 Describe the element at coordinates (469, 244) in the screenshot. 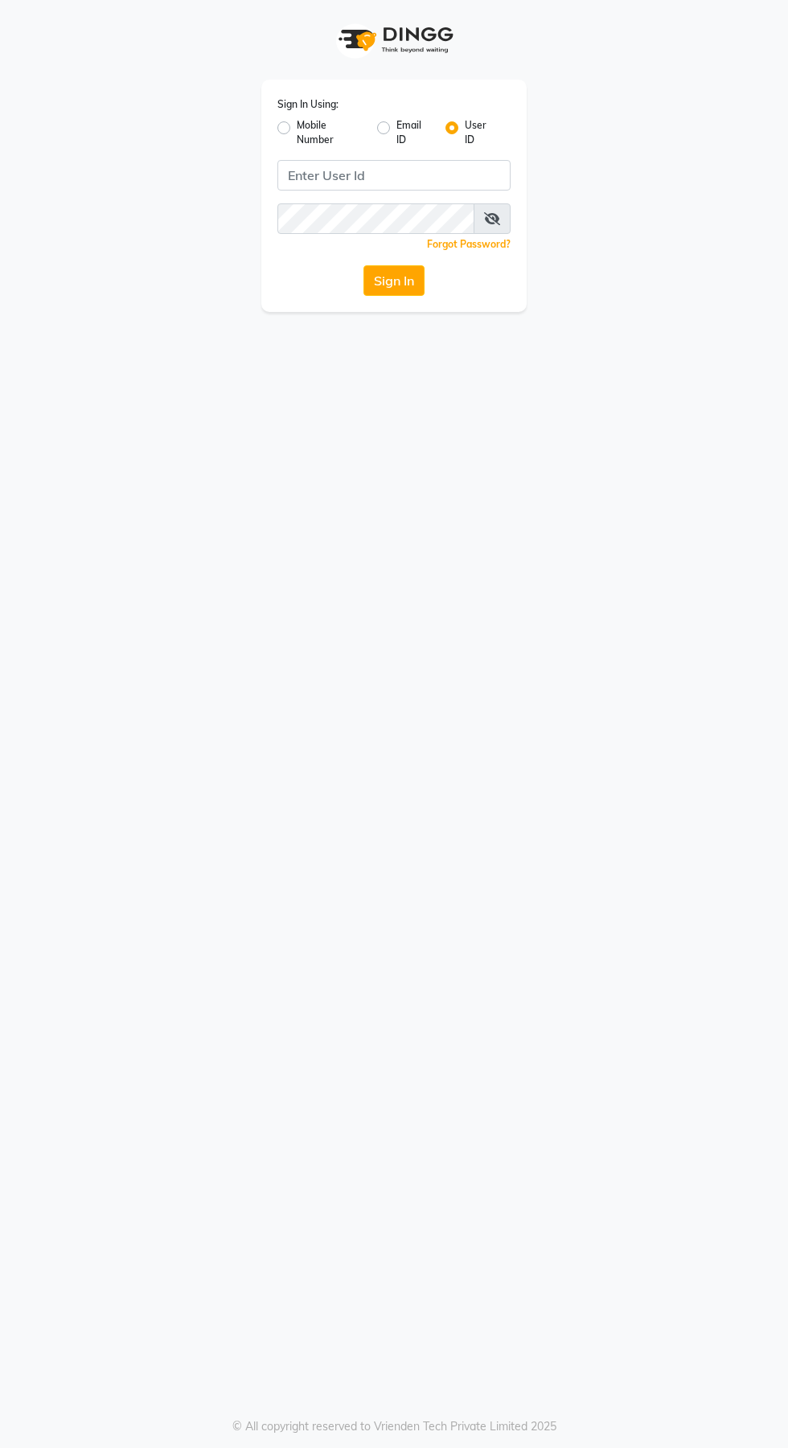

I see `a: Forgot Password?` at that location.